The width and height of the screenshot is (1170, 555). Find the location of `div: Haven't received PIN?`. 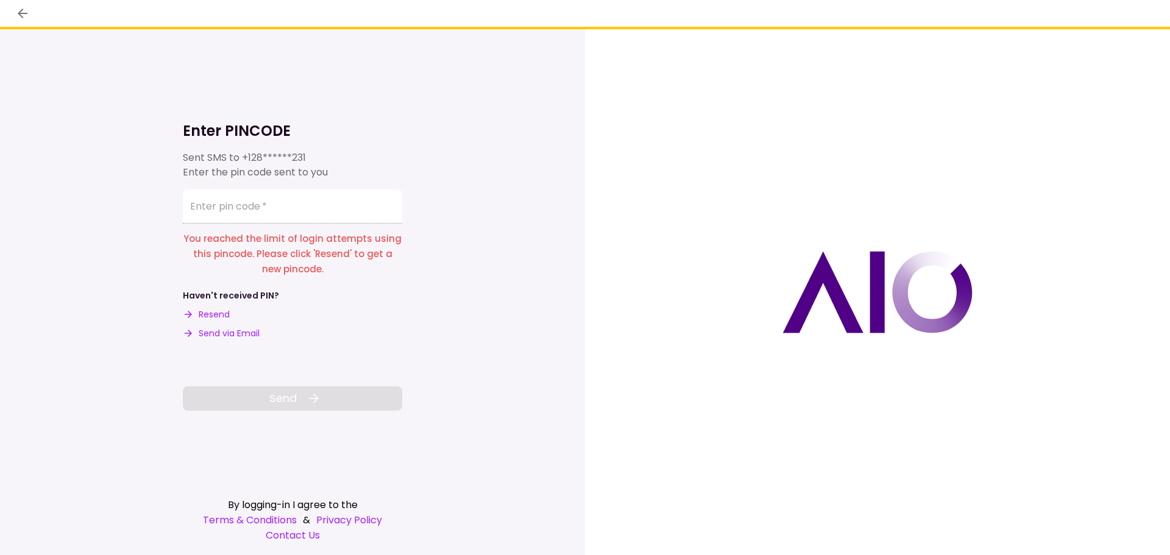

div: Haven't received PIN? is located at coordinates (231, 295).